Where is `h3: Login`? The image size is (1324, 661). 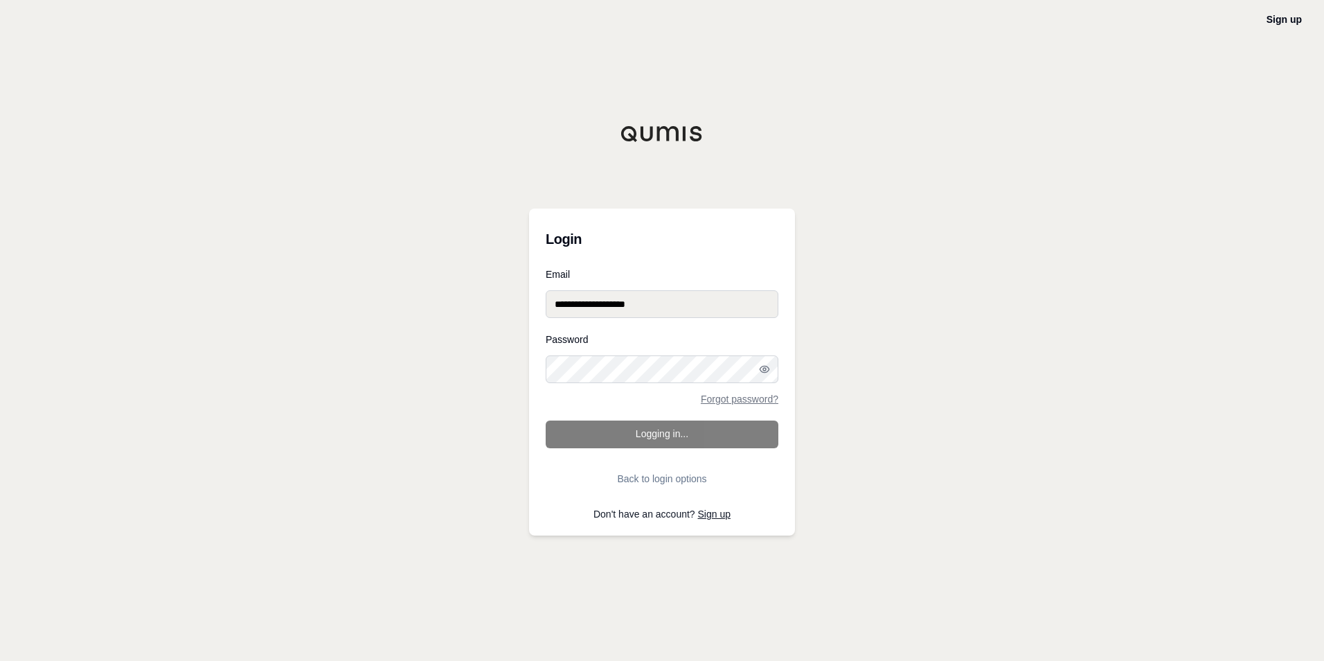
h3: Login is located at coordinates (662, 239).